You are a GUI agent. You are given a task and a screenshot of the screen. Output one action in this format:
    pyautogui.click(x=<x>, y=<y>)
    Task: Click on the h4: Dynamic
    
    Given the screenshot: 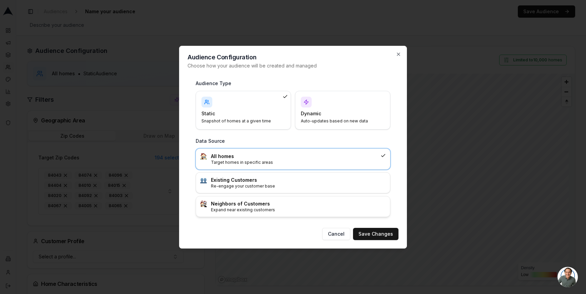 What is the action you would take?
    pyautogui.click(x=338, y=114)
    